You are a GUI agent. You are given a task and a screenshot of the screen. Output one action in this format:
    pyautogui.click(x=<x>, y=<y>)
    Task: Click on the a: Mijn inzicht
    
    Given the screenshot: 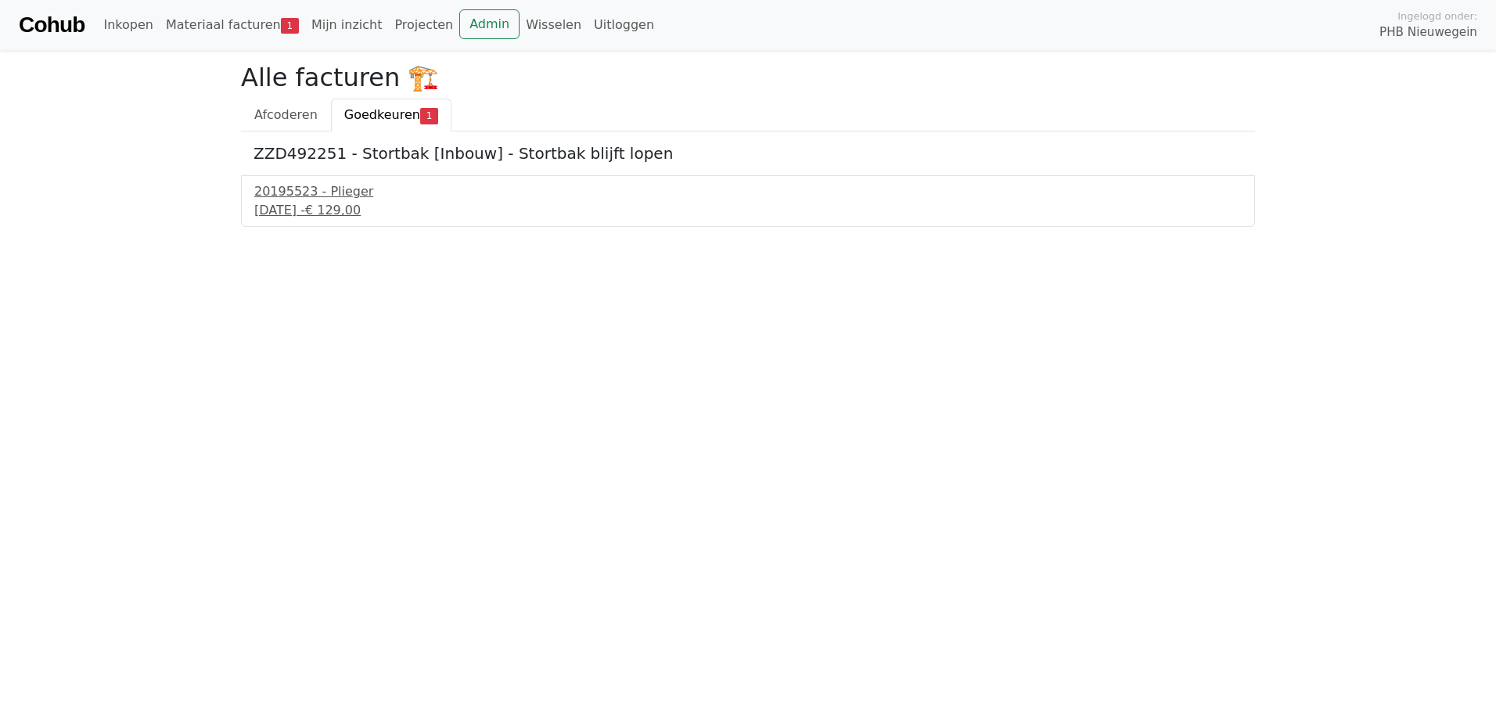 What is the action you would take?
    pyautogui.click(x=347, y=25)
    